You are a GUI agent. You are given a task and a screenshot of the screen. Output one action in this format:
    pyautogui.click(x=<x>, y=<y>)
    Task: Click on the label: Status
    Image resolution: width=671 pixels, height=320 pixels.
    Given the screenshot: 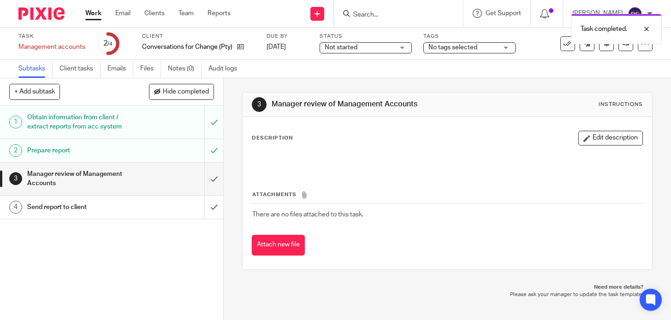 What is the action you would take?
    pyautogui.click(x=366, y=36)
    